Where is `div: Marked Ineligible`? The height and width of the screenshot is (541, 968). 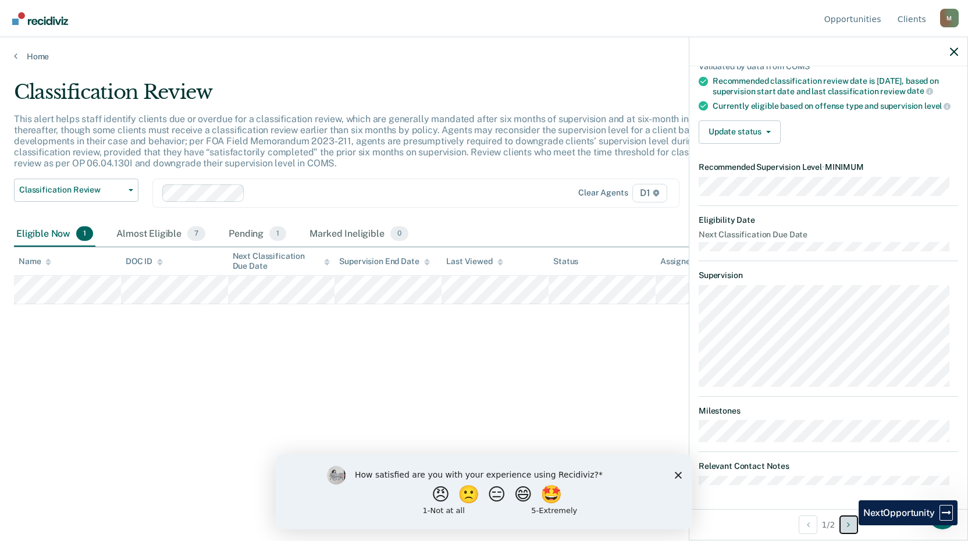
div: Marked Ineligible is located at coordinates (359, 234).